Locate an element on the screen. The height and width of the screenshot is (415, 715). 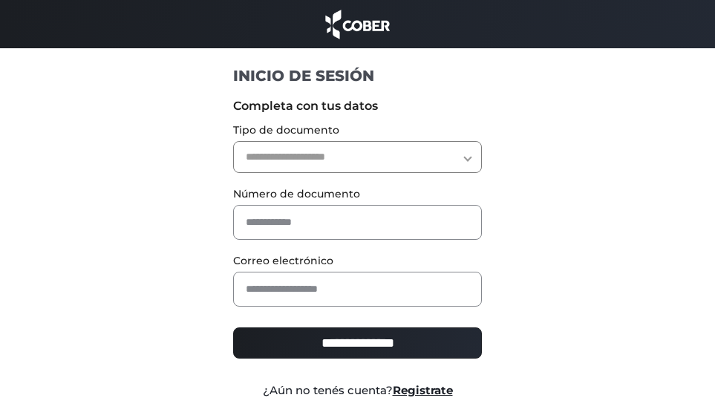
h1: INICIO DE SESIÓN is located at coordinates (357, 76).